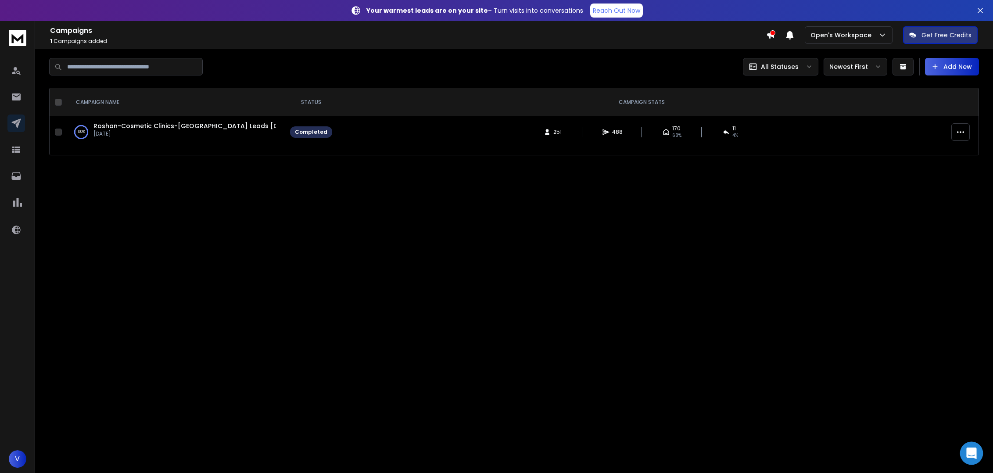  I want to click on span: 1, so click(51, 41).